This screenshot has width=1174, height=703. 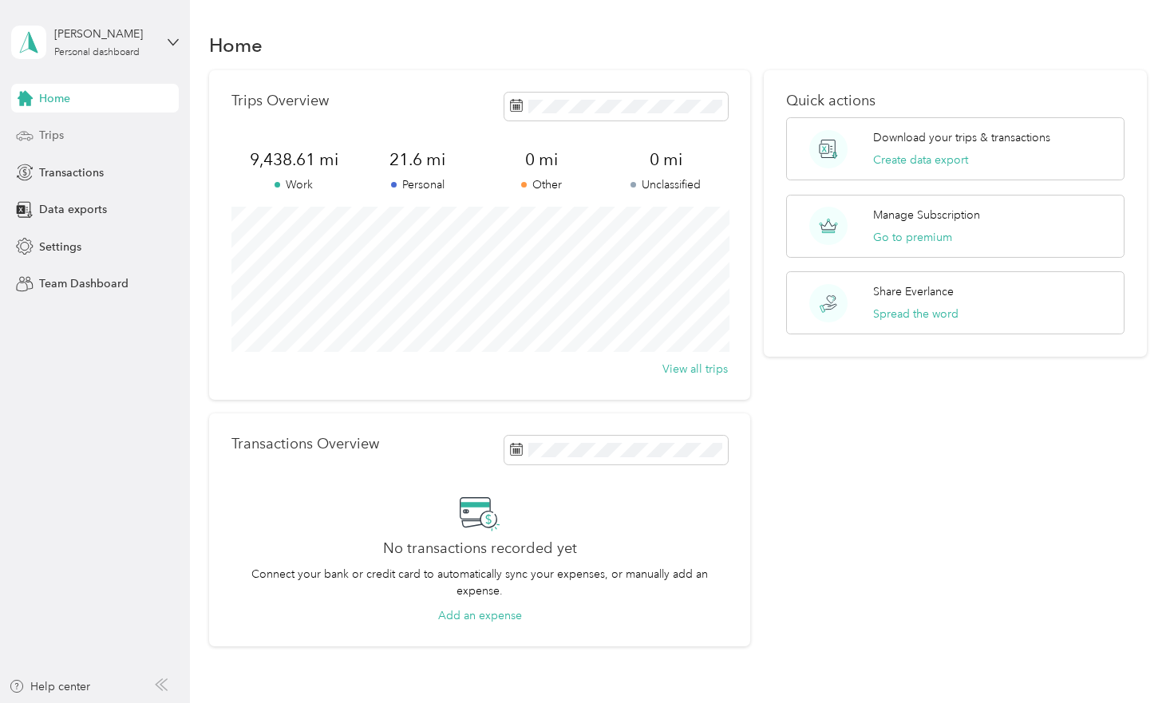 What do you see at coordinates (280, 101) in the screenshot?
I see `p: Trips Overview` at bounding box center [280, 101].